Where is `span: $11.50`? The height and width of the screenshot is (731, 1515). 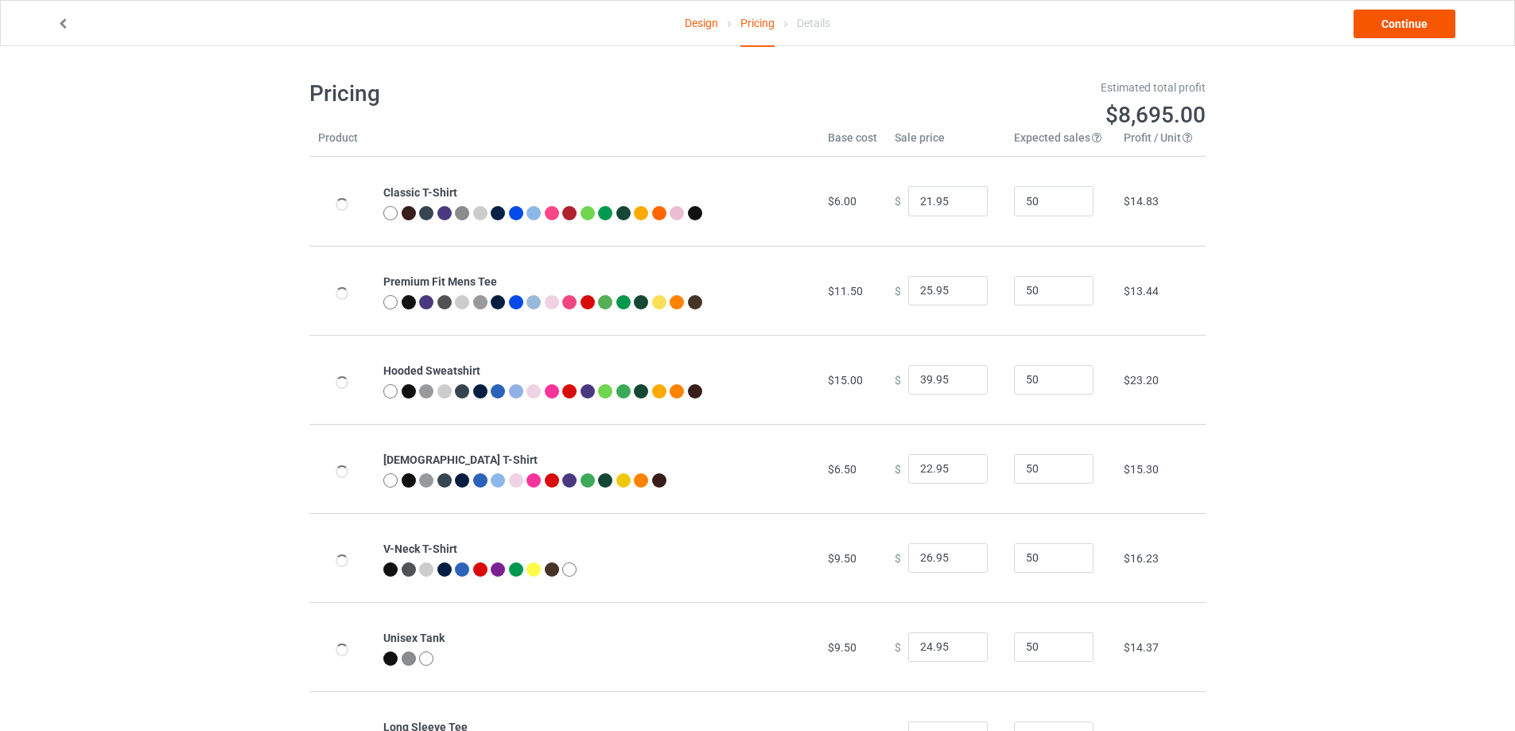 span: $11.50 is located at coordinates (845, 291).